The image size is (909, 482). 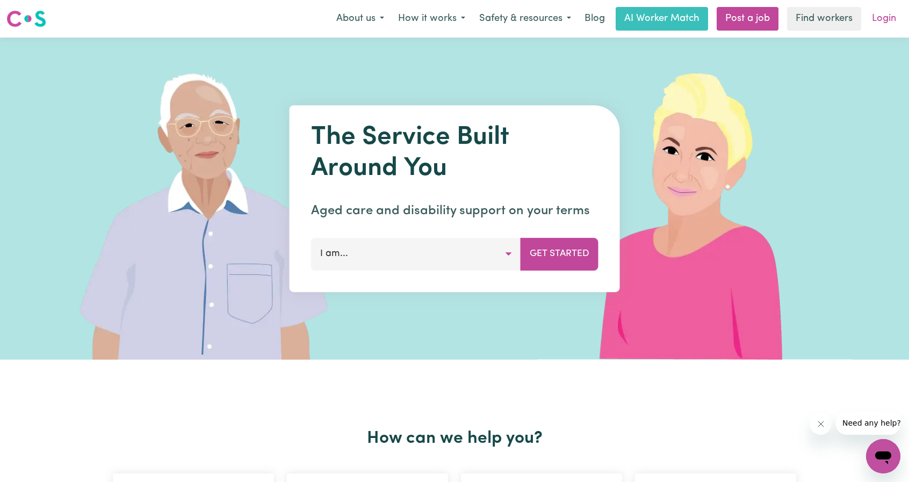 What do you see at coordinates (559, 254) in the screenshot?
I see `button: Get Started` at bounding box center [559, 254].